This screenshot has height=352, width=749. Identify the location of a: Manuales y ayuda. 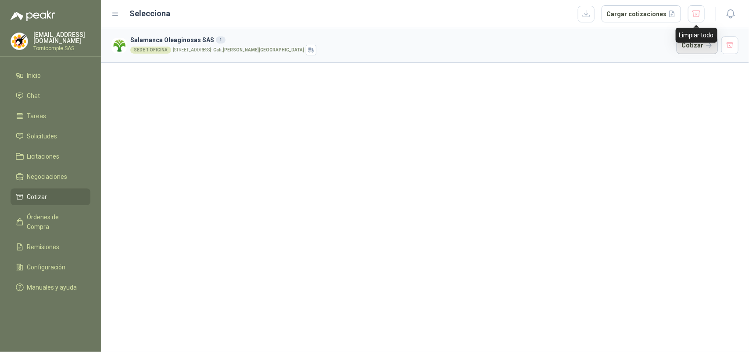
(50, 287).